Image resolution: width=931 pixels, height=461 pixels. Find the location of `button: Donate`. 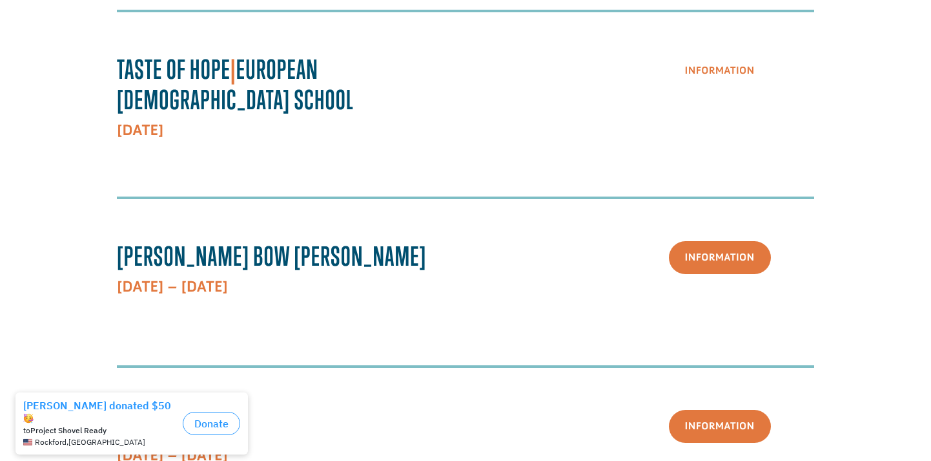

button: Donate is located at coordinates (211, 37).